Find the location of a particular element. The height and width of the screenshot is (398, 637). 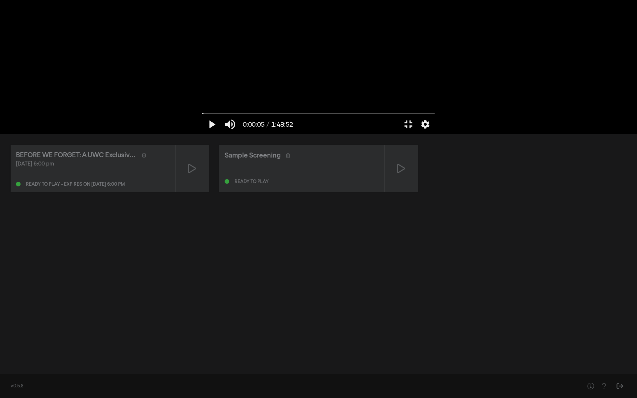

button: More settings is located at coordinates (425, 124).